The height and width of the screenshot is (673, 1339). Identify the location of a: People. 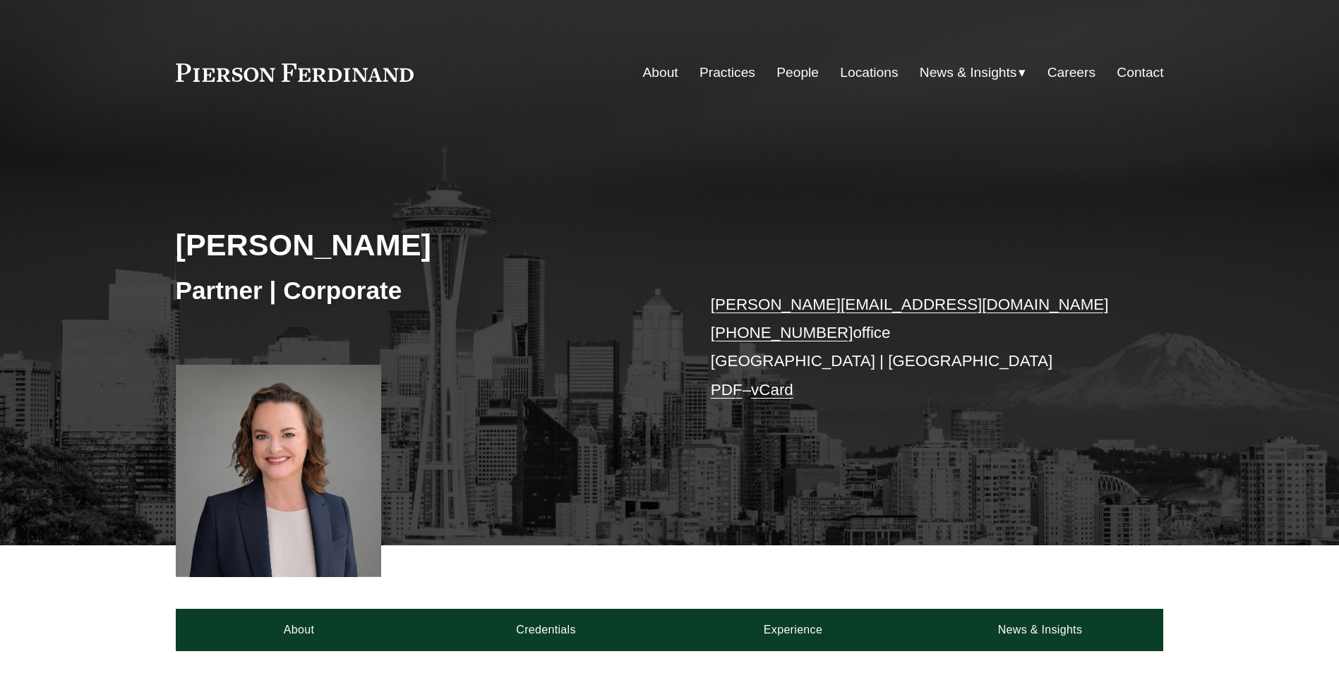
(798, 73).